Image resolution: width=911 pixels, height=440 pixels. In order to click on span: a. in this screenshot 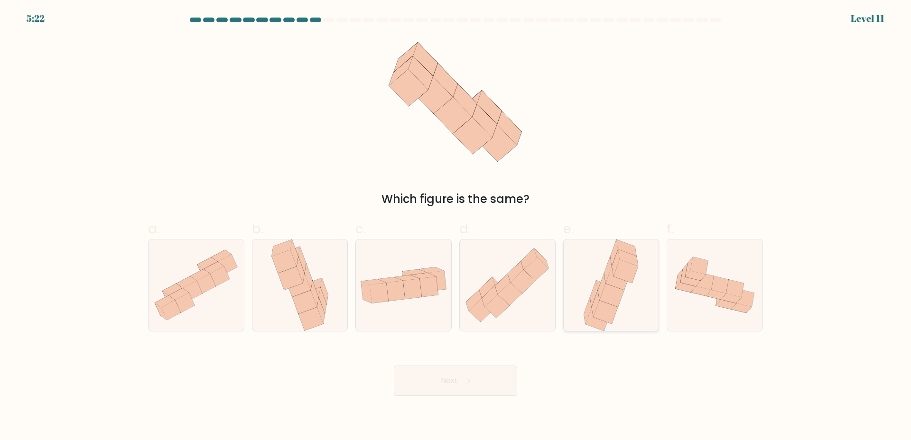, I will do `click(154, 229)`.